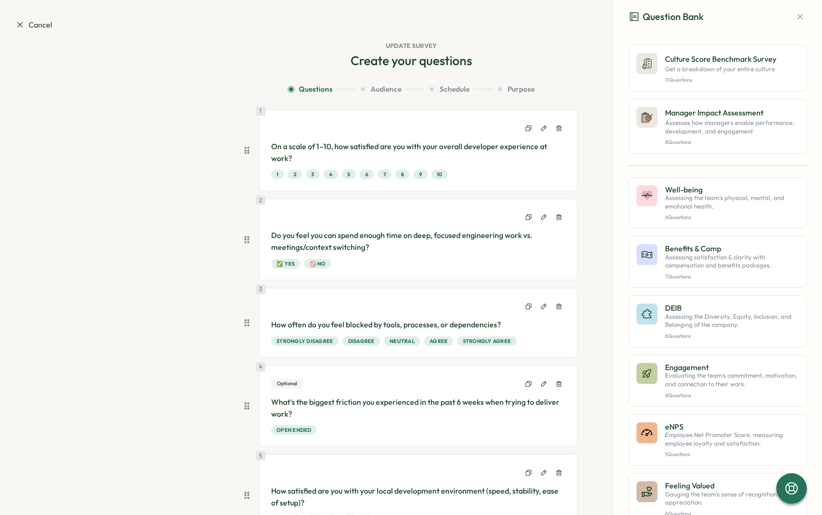  I want to click on button: Purpose, so click(515, 89).